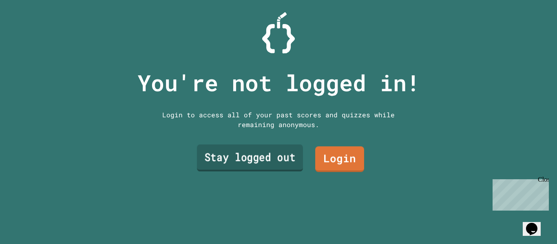 This screenshot has height=244, width=557. Describe the element at coordinates (30, 27) in the screenshot. I see `div: Chat with us now!Close` at that location.